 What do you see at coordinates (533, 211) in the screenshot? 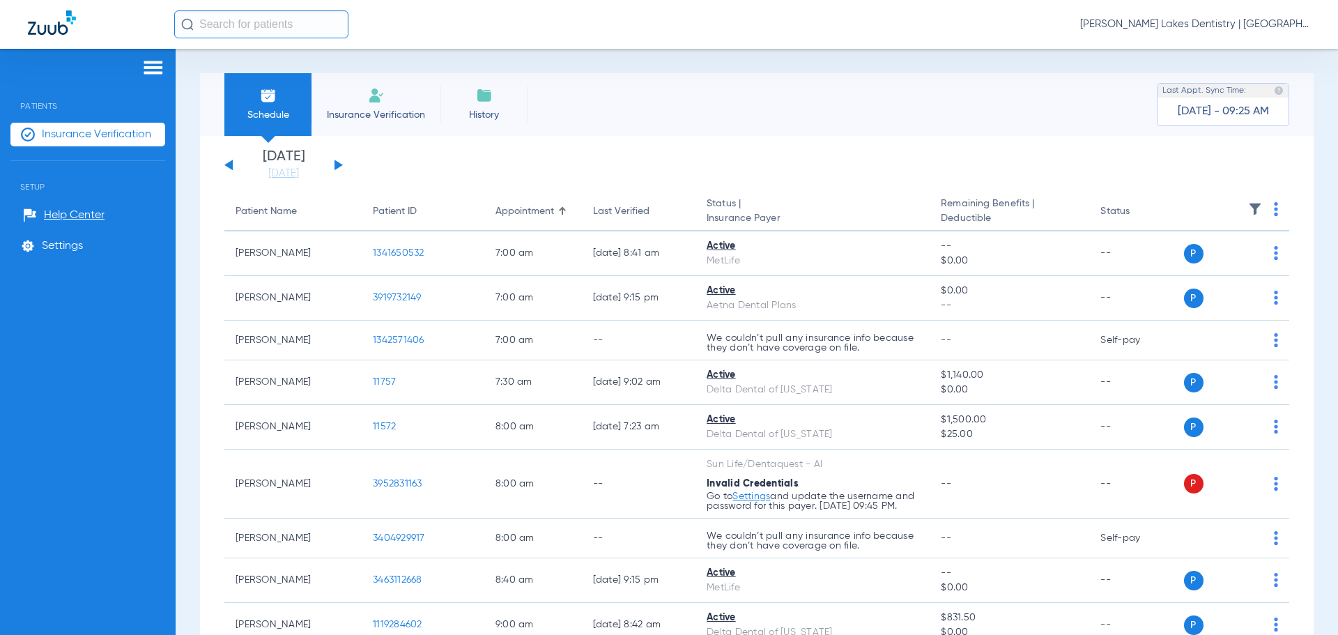
I see `div: Appointment` at bounding box center [533, 211].